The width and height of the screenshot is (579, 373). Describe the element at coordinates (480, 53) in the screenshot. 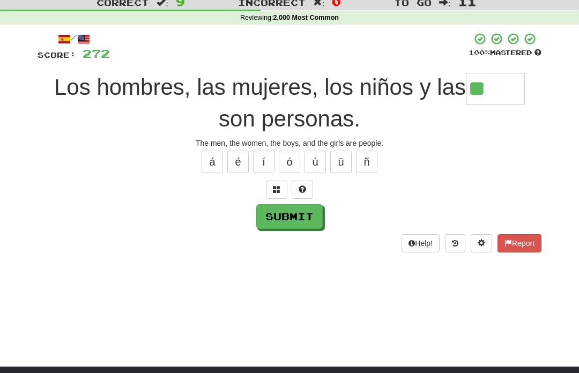

I see `span: 100 %` at that location.